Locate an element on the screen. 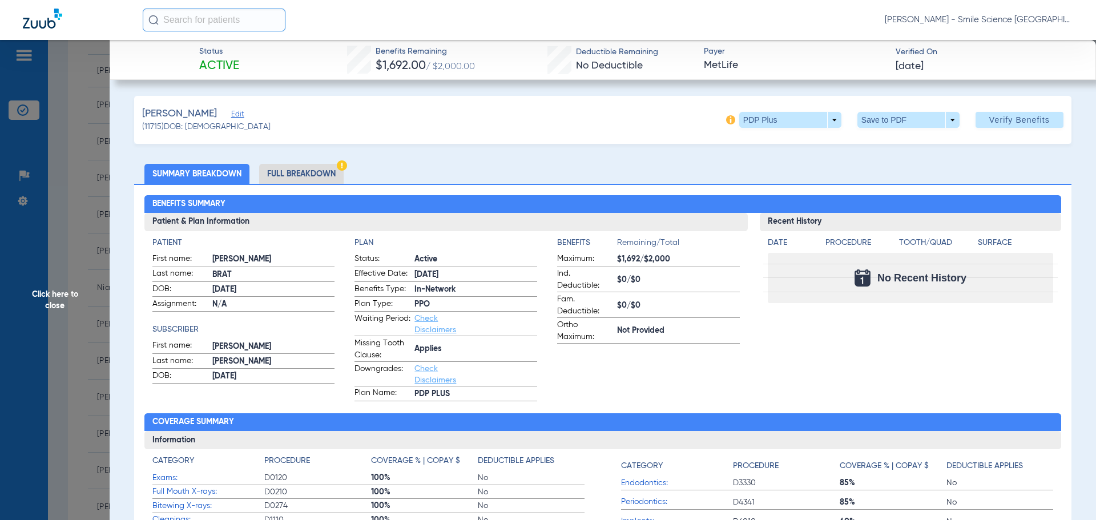  span: No Recent History is located at coordinates (922, 278).